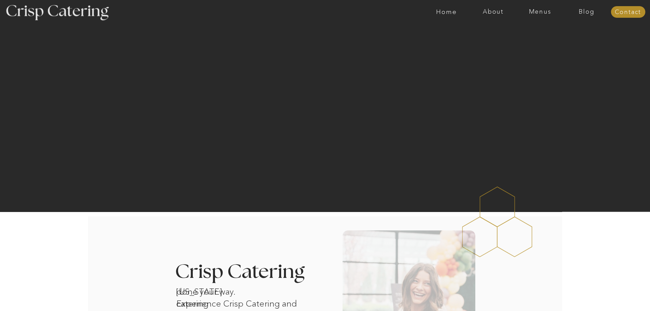  Describe the element at coordinates (628, 12) in the screenshot. I see `a: Contact` at that location.